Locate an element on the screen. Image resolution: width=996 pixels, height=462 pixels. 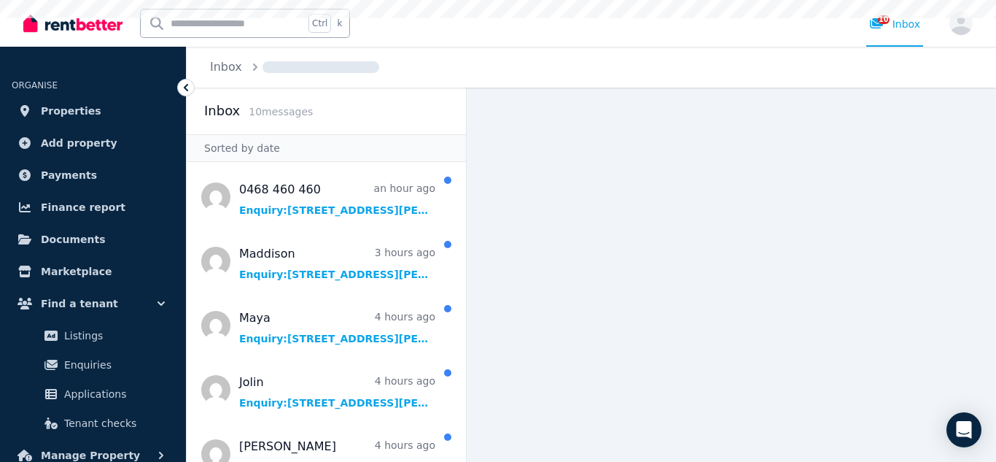
span: Finance report is located at coordinates (83, 207).